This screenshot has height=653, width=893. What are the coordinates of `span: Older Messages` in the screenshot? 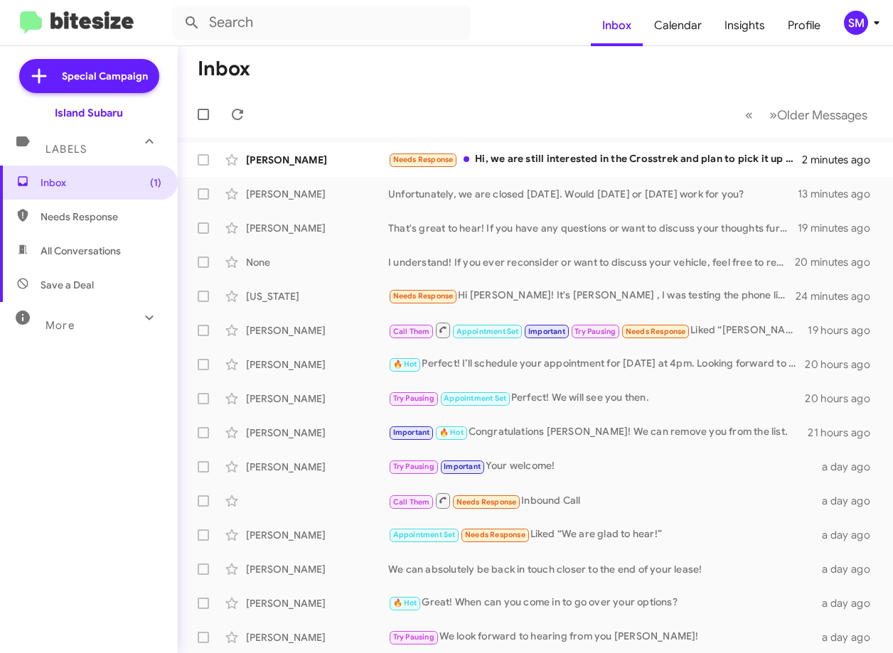 It's located at (822, 115).